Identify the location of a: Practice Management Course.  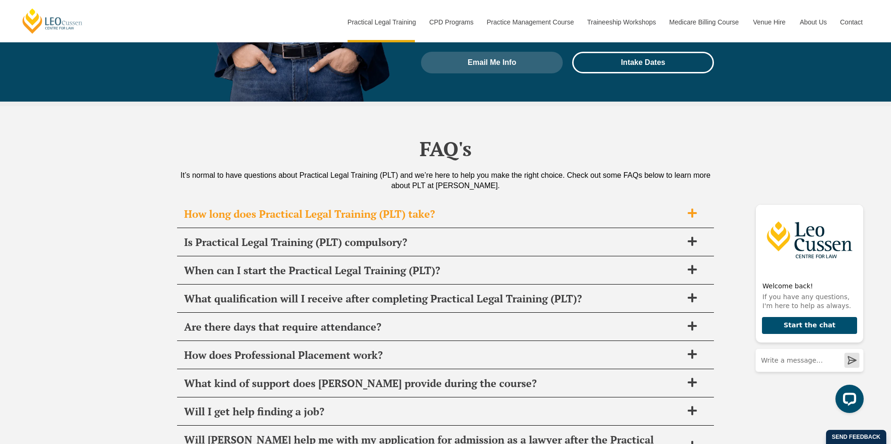
(530, 22).